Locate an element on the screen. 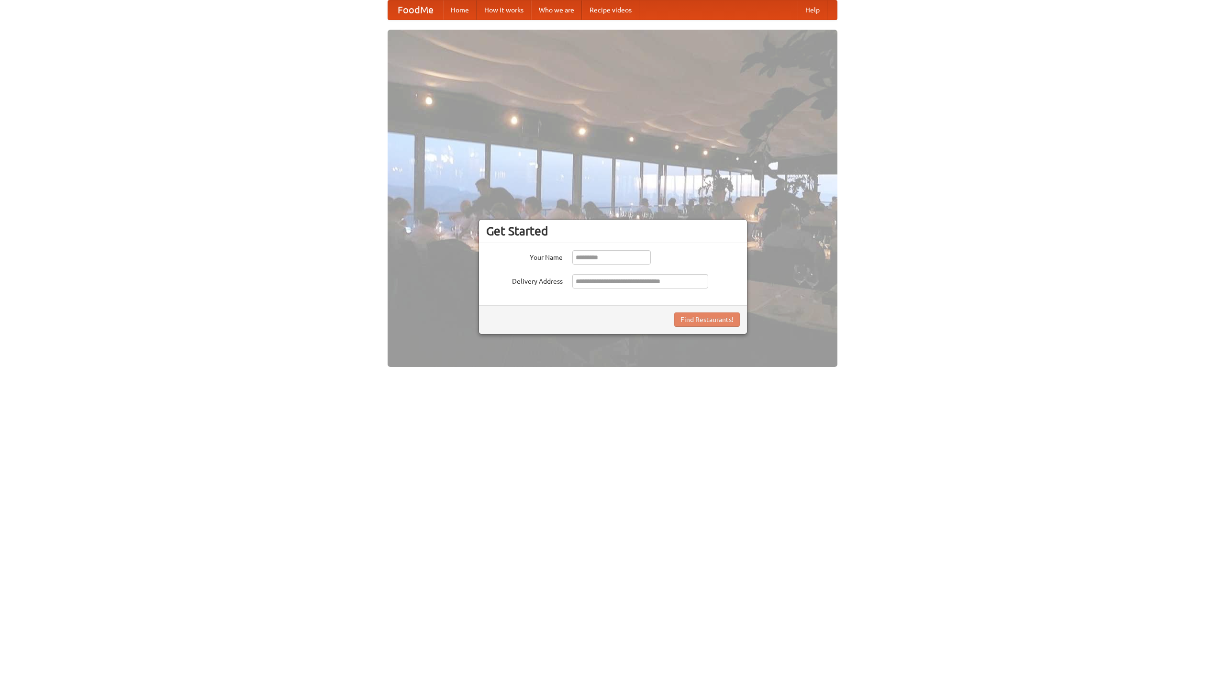 This screenshot has height=677, width=1225. a: Home is located at coordinates (460, 10).